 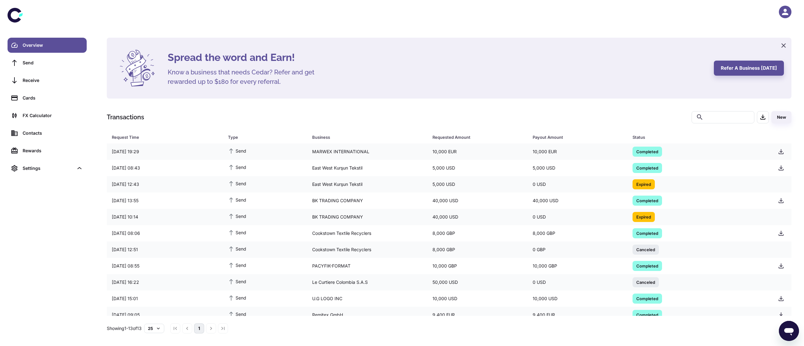 What do you see at coordinates (47, 116) in the screenshot?
I see `a: FX Calculator` at bounding box center [47, 116].